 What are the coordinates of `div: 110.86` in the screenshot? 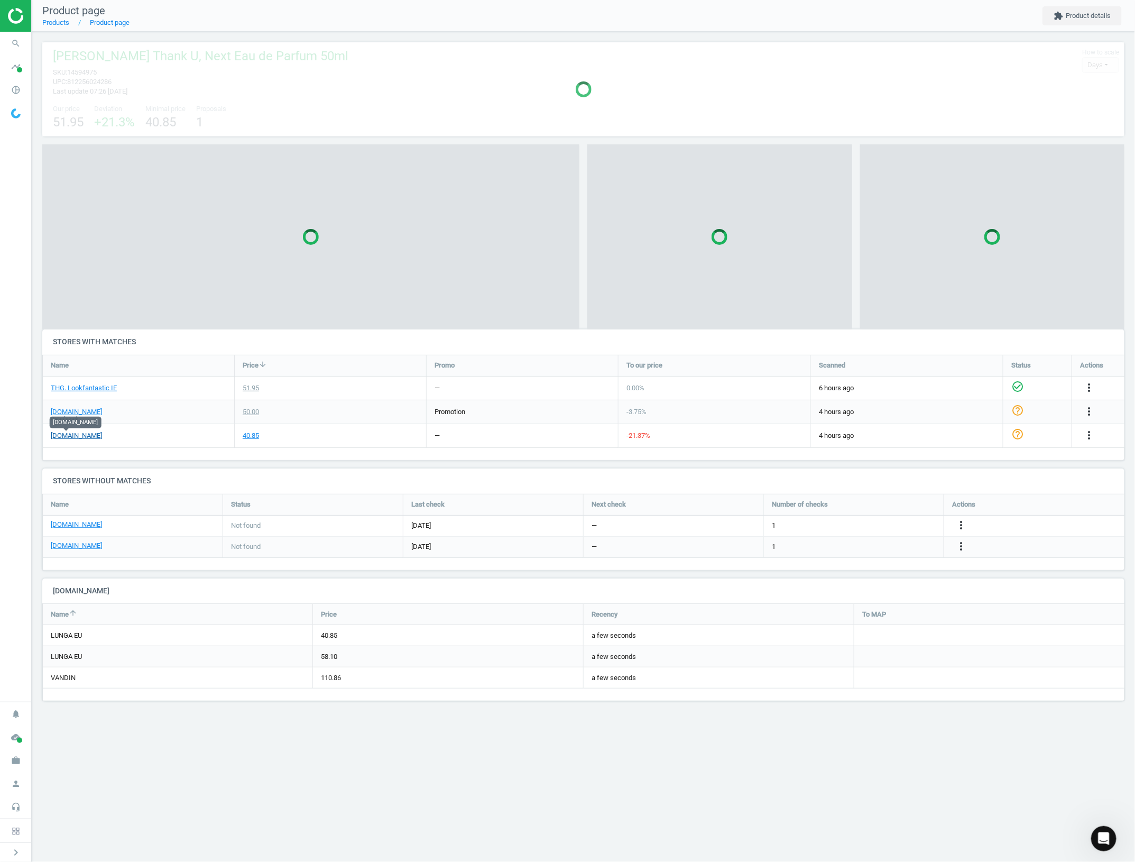 It's located at (448, 677).